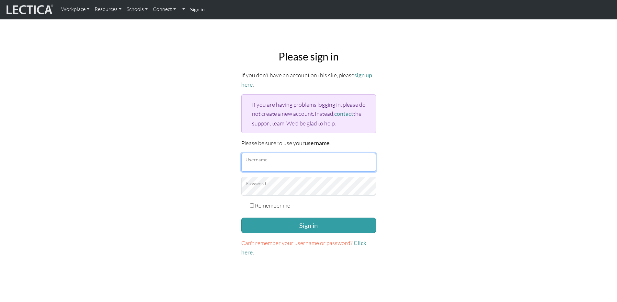 This screenshot has height=302, width=617. I want to click on span: Can't remember your username or password?, so click(297, 243).